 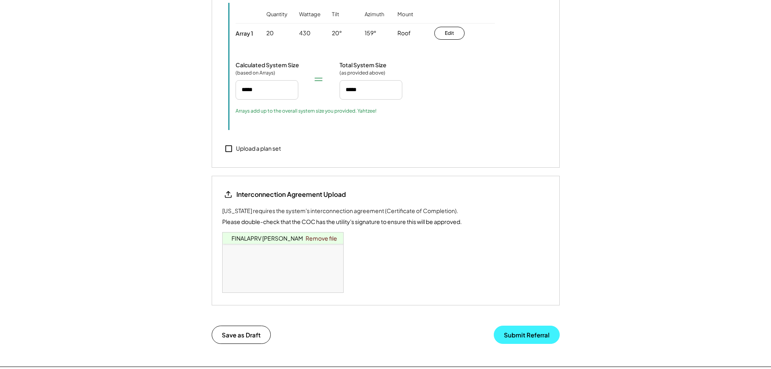 What do you see at coordinates (370, 33) in the screenshot?
I see `div: 159°` at bounding box center [370, 33].